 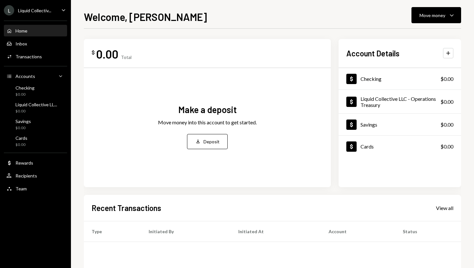 I want to click on div: Deposit, so click(x=212, y=142).